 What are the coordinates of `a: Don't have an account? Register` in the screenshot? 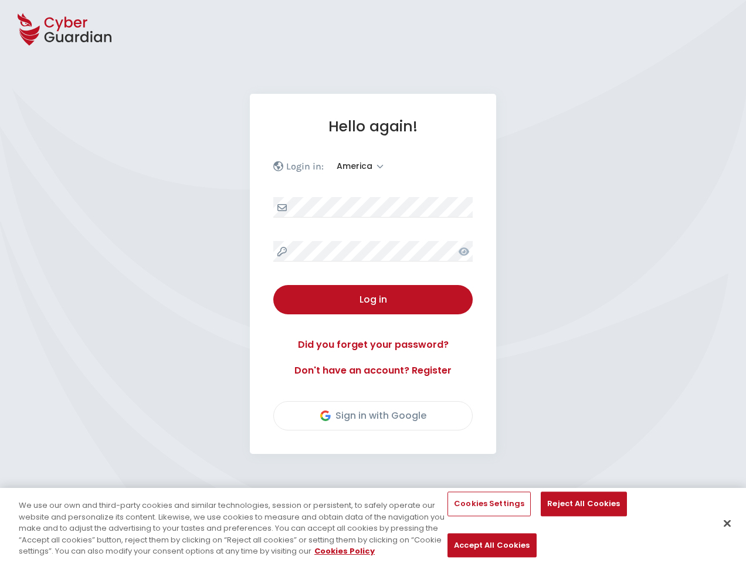 It's located at (373, 371).